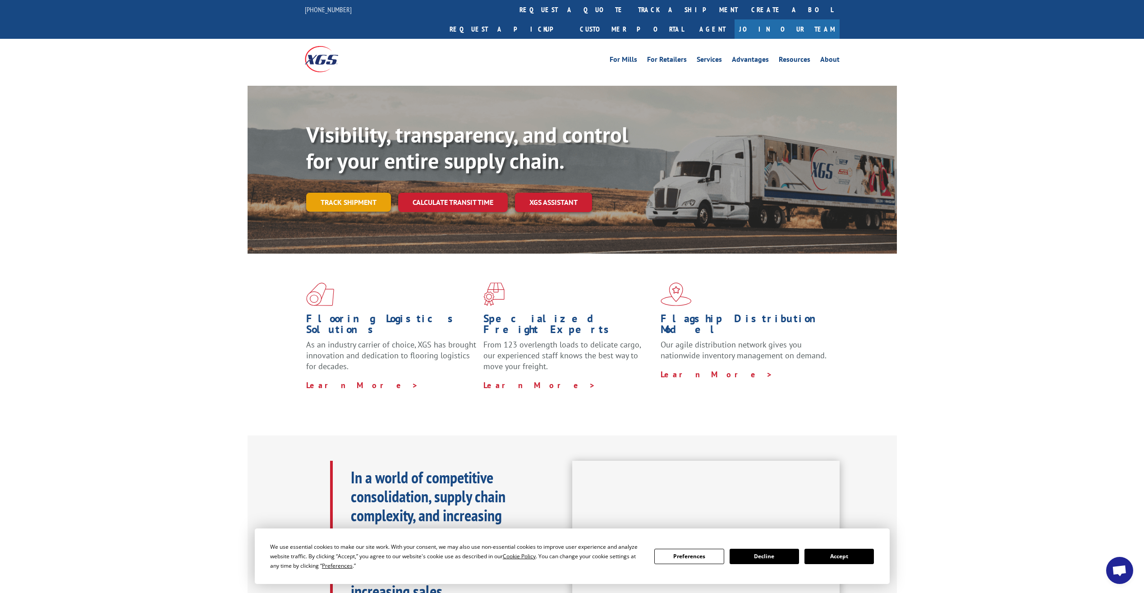  Describe the element at coordinates (839, 556) in the screenshot. I see `button: Accept` at that location.